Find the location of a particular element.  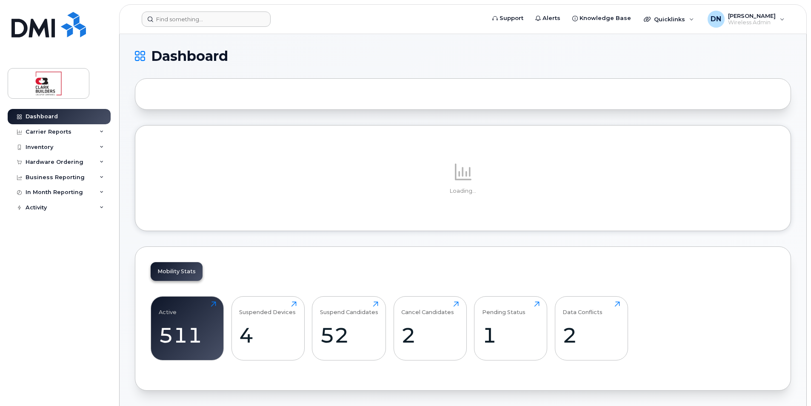

div: Cancel Candidates is located at coordinates (427, 308).